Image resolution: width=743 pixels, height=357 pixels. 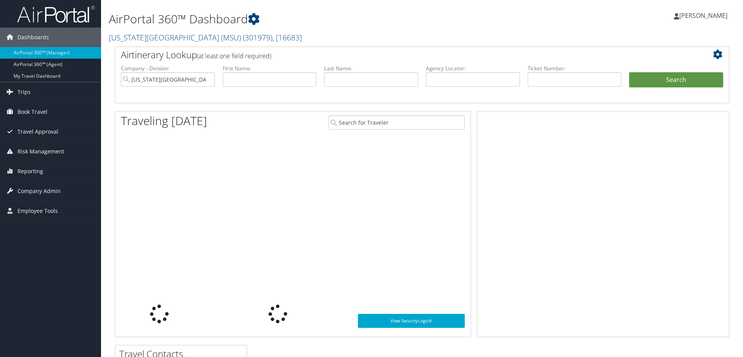 What do you see at coordinates (473, 68) in the screenshot?
I see `label: Agency Locator:` at bounding box center [473, 68].